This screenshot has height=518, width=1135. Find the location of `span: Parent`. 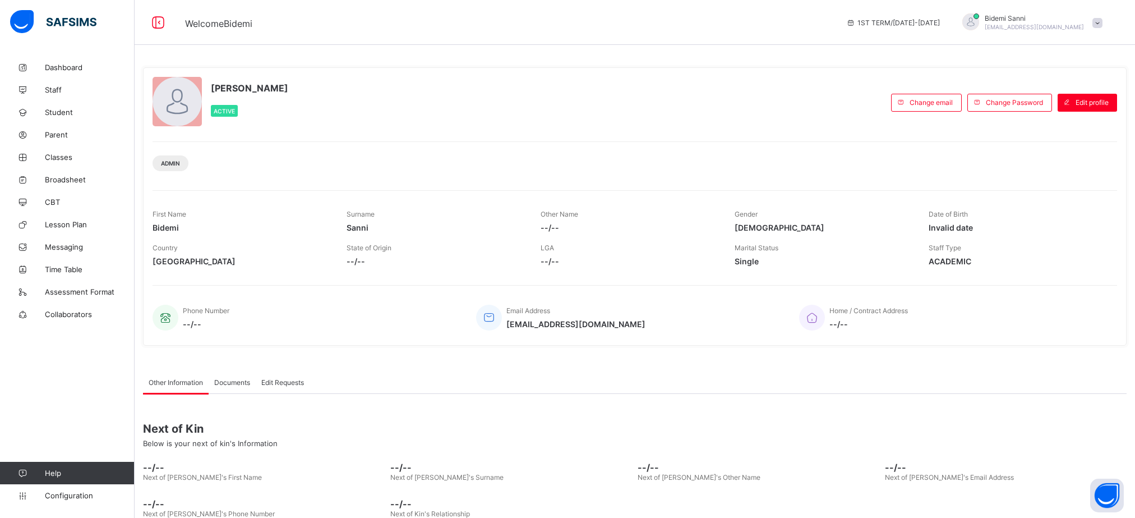

span: Parent is located at coordinates (90, 135).